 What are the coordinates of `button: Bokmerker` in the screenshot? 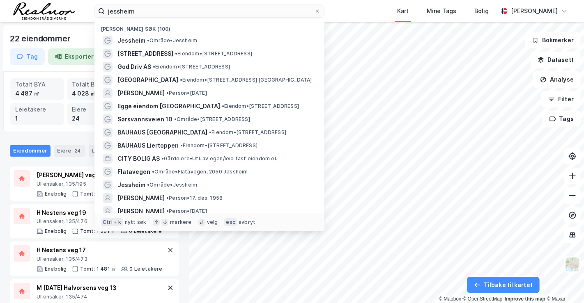 It's located at (553, 40).